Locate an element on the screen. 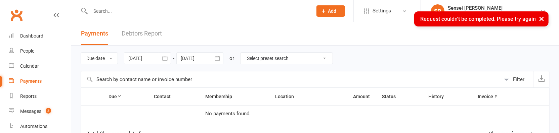 The height and width of the screenshot is (133, 559). a: Dashboard is located at coordinates (40, 36).